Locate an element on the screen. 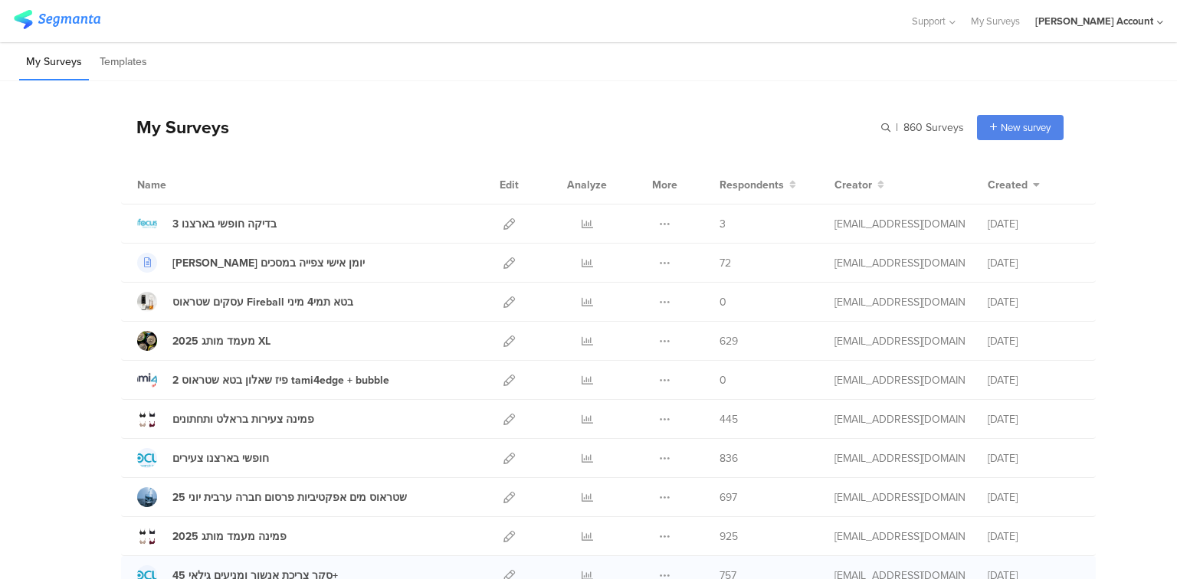 This screenshot has width=1177, height=579. div: שמיר שאלון יומן אישי צפייה במסכים is located at coordinates (268, 263).